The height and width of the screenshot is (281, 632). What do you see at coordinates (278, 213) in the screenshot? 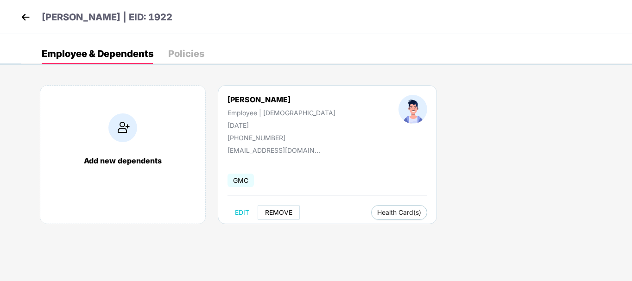
I see `button: REMOVE` at bounding box center [278, 213].